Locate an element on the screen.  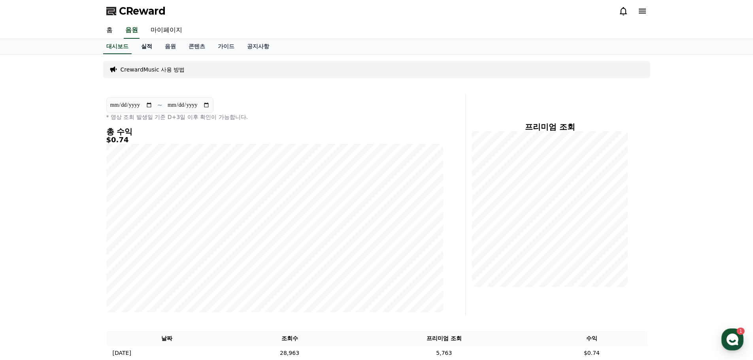
span: 홈 is located at coordinates (27, 266).